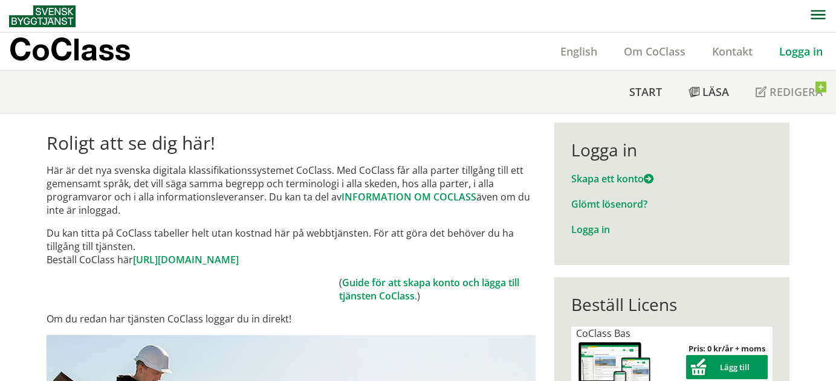 The width and height of the screenshot is (836, 381). Describe the element at coordinates (429, 289) in the screenshot. I see `a: Guide för att skapa konto och lägga till tjänsten CoClass` at that location.